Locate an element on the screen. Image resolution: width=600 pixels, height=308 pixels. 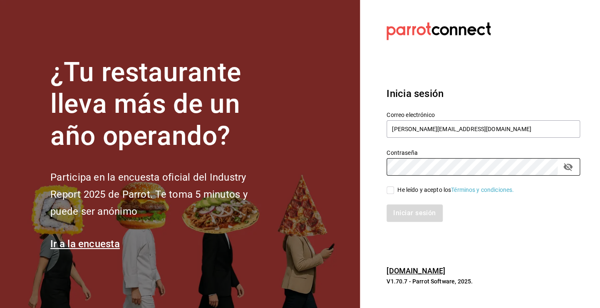
label: Correo electrónico is located at coordinates (483, 115).